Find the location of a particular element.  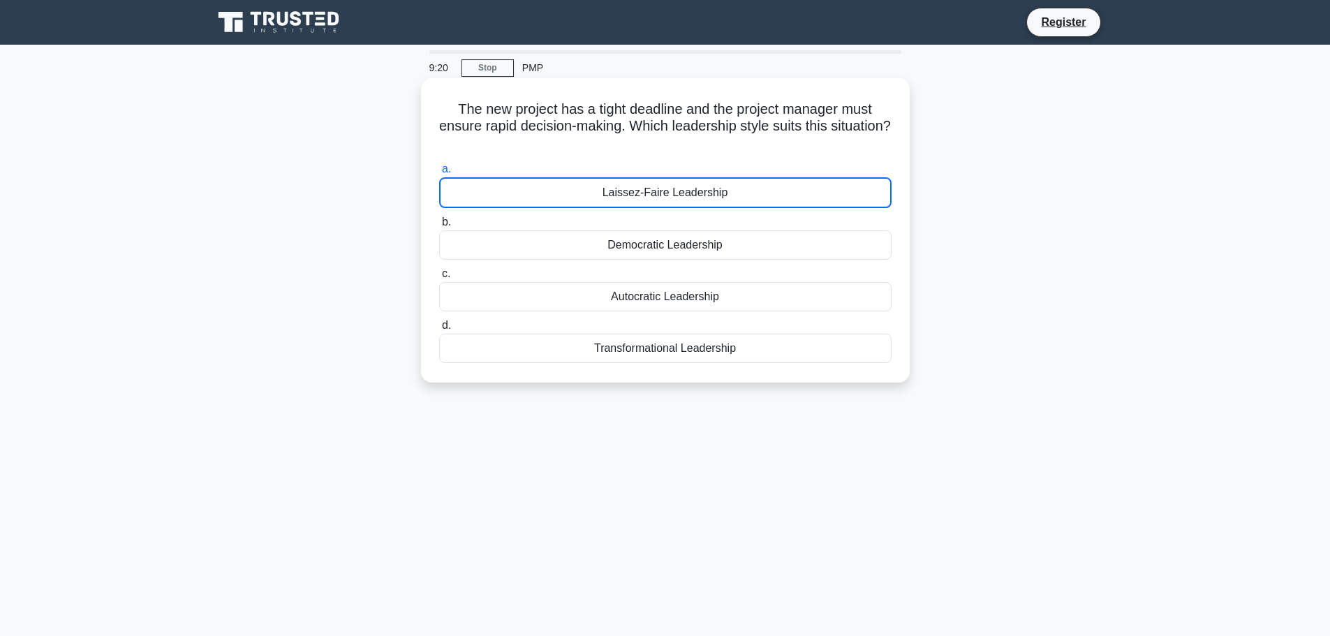

div: PMP is located at coordinates (609, 68).